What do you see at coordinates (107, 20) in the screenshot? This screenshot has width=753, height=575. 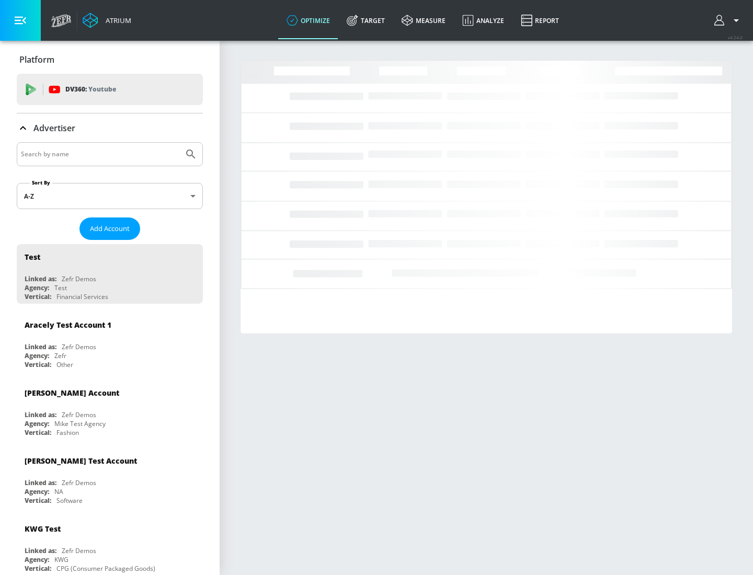 I see `a: Atrium` at bounding box center [107, 20].